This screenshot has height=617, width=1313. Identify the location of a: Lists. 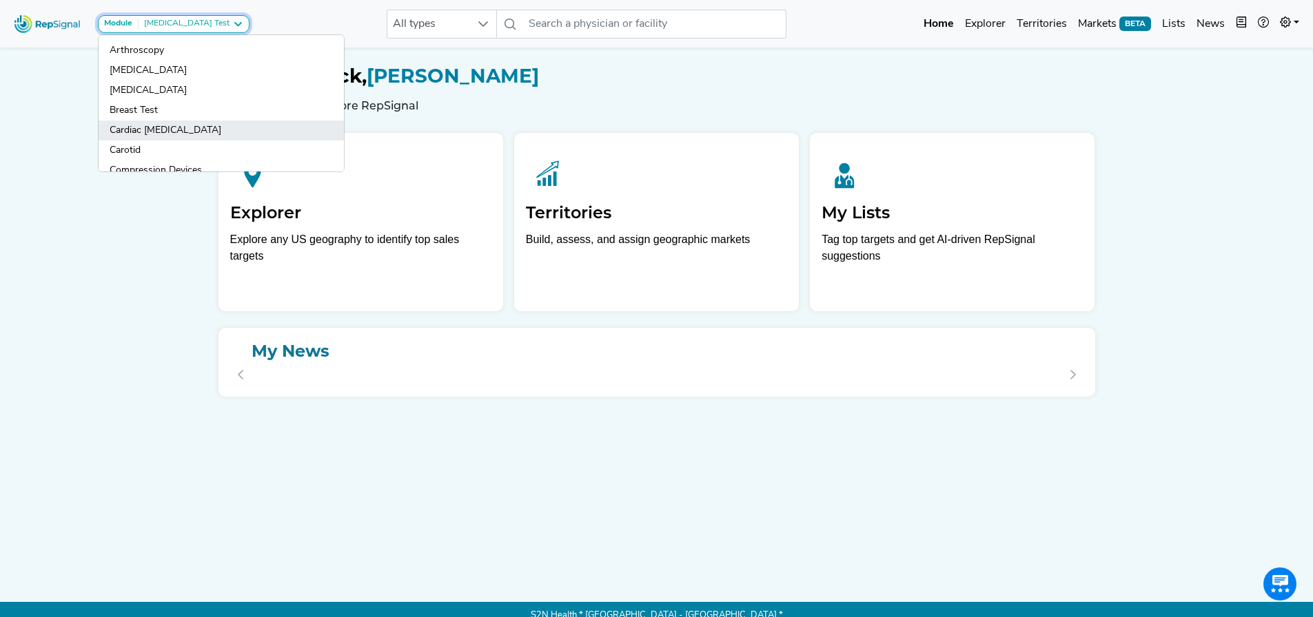
(1174, 24).